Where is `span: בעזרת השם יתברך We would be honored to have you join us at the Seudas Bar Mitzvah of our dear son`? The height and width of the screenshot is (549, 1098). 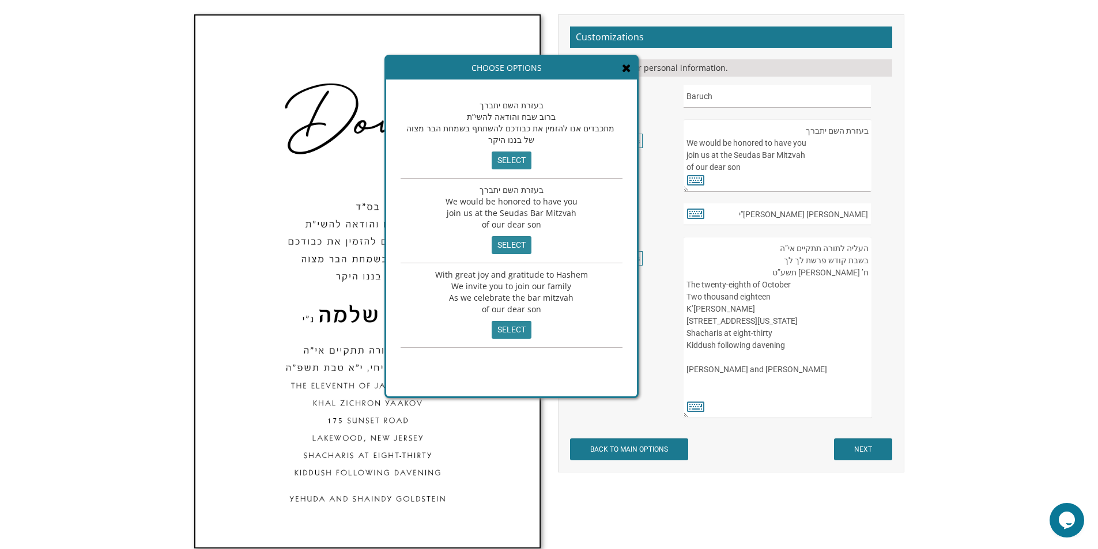 span: בעזרת השם יתברך We would be honored to have you join us at the Seudas Bar Mitzvah of our dear son is located at coordinates (511, 207).